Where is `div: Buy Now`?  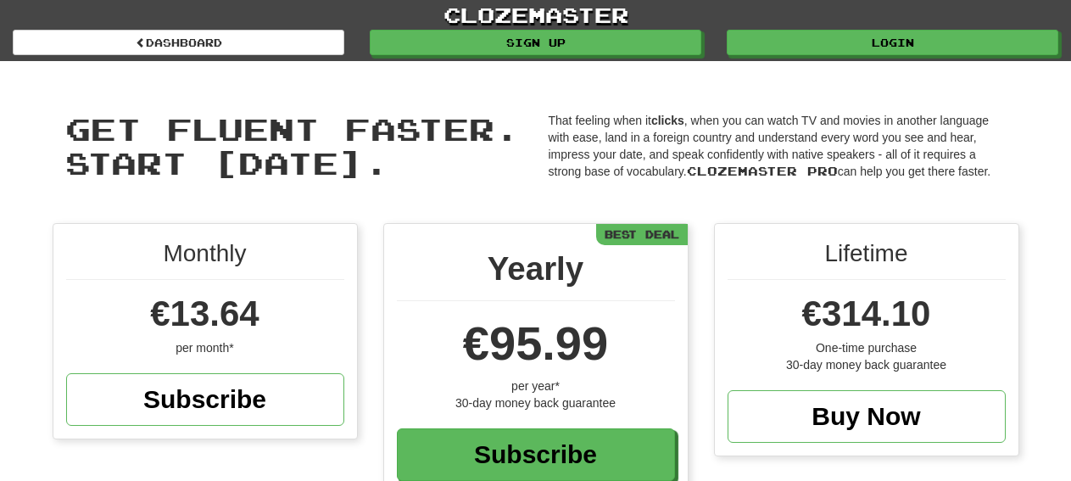
div: Buy Now is located at coordinates (866, 416).